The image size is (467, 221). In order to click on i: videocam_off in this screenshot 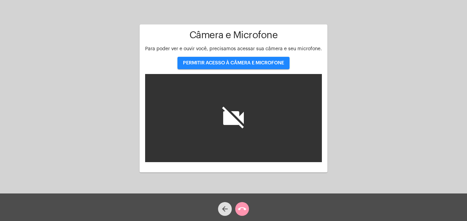, I will do `click(234, 118)`.